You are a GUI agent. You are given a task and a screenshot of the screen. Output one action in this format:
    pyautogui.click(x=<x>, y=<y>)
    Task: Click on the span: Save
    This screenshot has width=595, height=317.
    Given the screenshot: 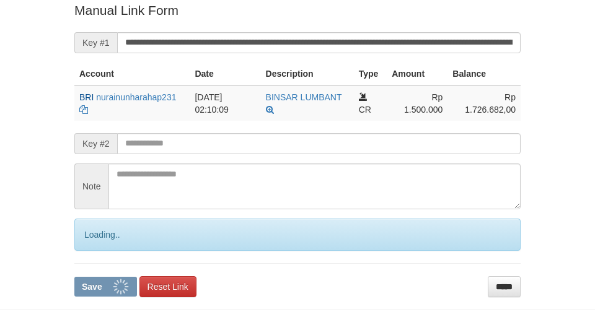 What is the action you would take?
    pyautogui.click(x=92, y=287)
    